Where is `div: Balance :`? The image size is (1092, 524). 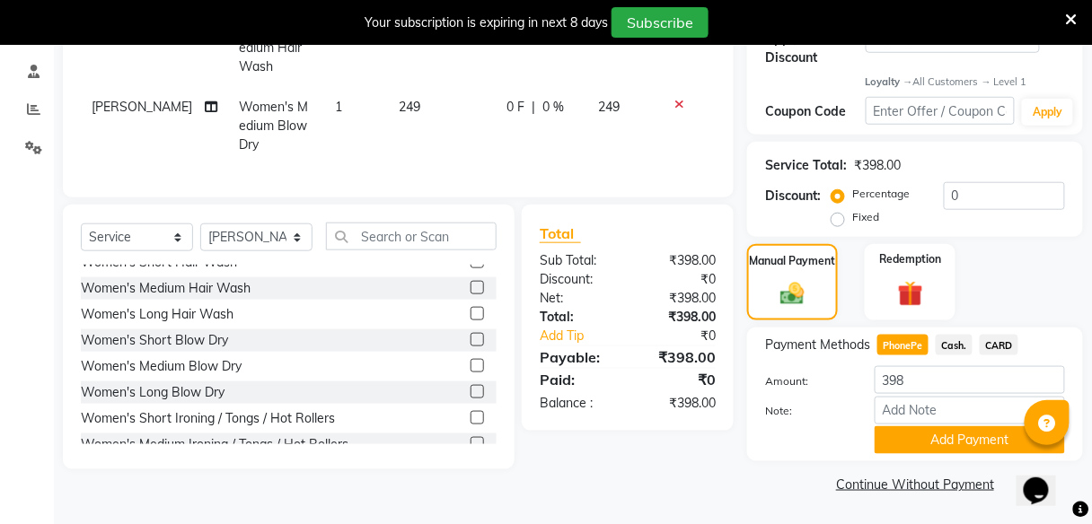
div: Balance : is located at coordinates (576, 403).